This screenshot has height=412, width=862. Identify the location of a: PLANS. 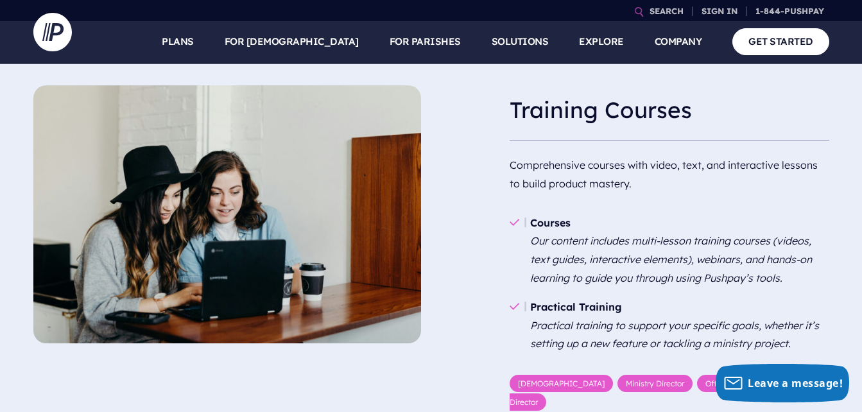
(178, 42).